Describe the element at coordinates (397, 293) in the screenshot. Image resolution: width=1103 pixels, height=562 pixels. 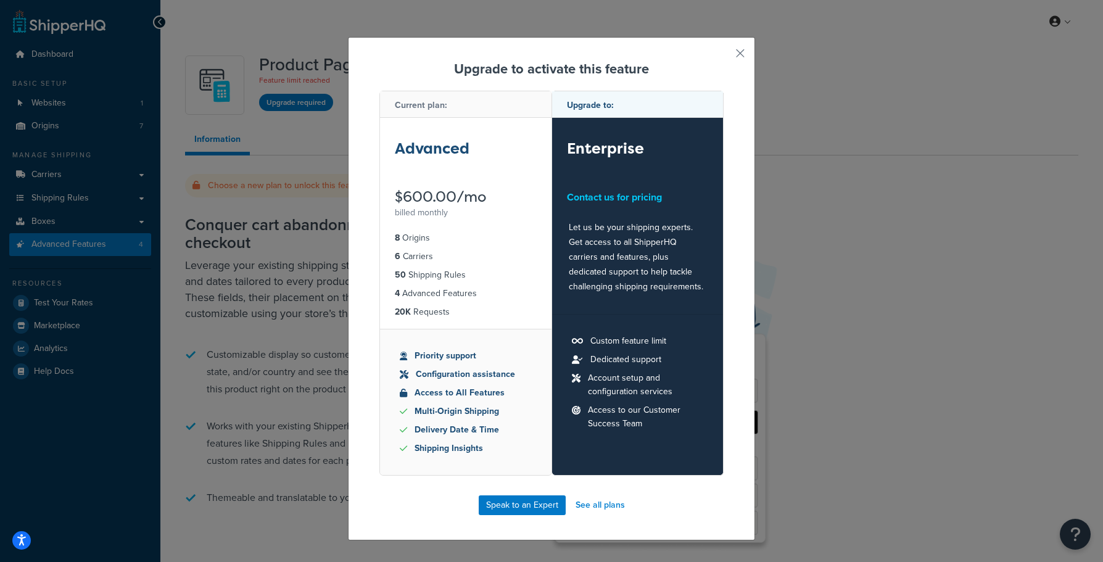
I see `strong: 4` at that location.